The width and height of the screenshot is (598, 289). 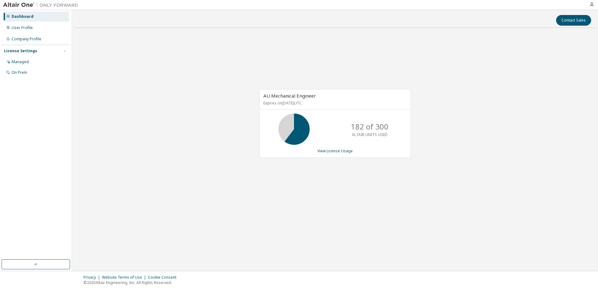 I want to click on div: License Settings, so click(x=21, y=51).